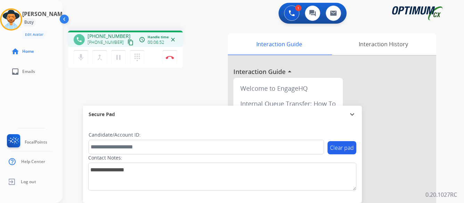 The image size is (464, 203). What do you see at coordinates (115, 135) in the screenshot?
I see `label: Candidate/Account ID:` at bounding box center [115, 135].